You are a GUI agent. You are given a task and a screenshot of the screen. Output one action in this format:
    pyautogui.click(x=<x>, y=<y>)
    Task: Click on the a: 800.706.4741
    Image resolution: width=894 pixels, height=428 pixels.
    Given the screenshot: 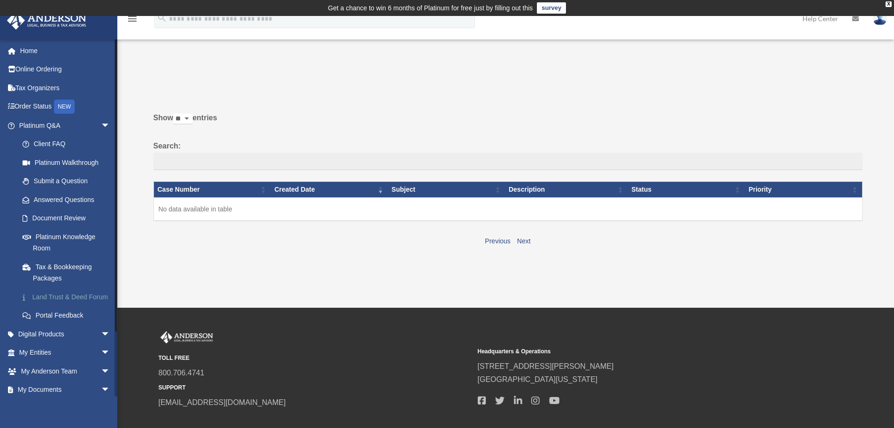 What is the action you would take?
    pyautogui.click(x=182, y=372)
    